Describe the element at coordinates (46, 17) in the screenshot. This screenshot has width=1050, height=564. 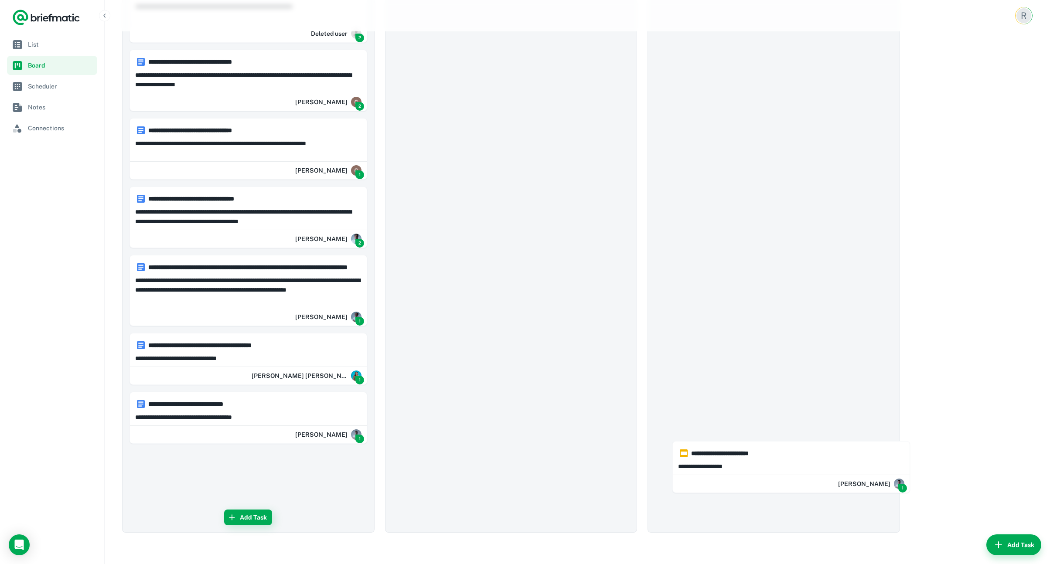
I see `a: Logo` at that location.